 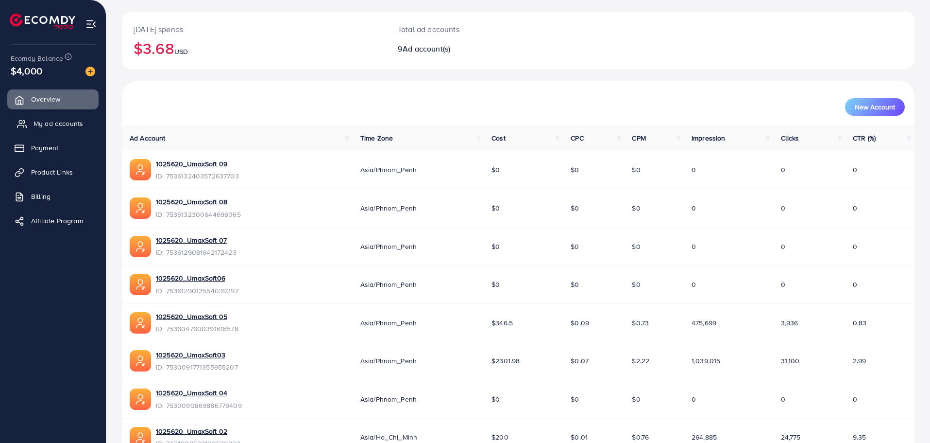 I want to click on span: Impression, so click(x=709, y=138).